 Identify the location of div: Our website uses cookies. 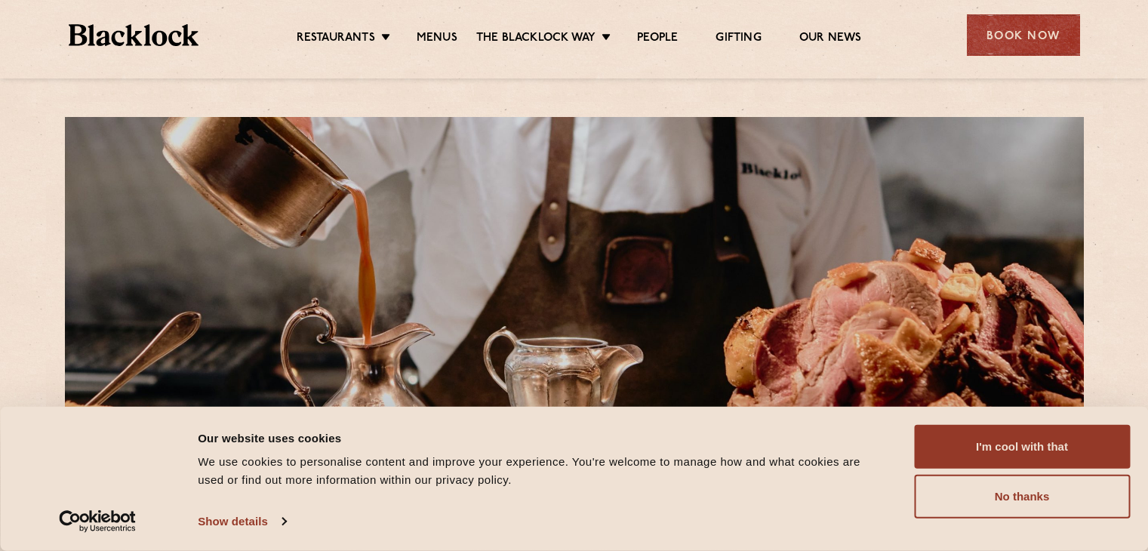
(539, 438).